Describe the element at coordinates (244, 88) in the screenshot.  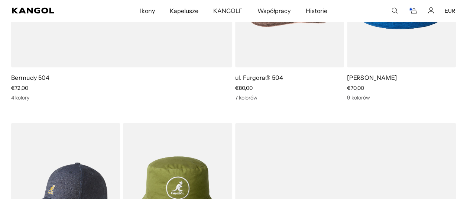
I see `span: €80,00` at that location.